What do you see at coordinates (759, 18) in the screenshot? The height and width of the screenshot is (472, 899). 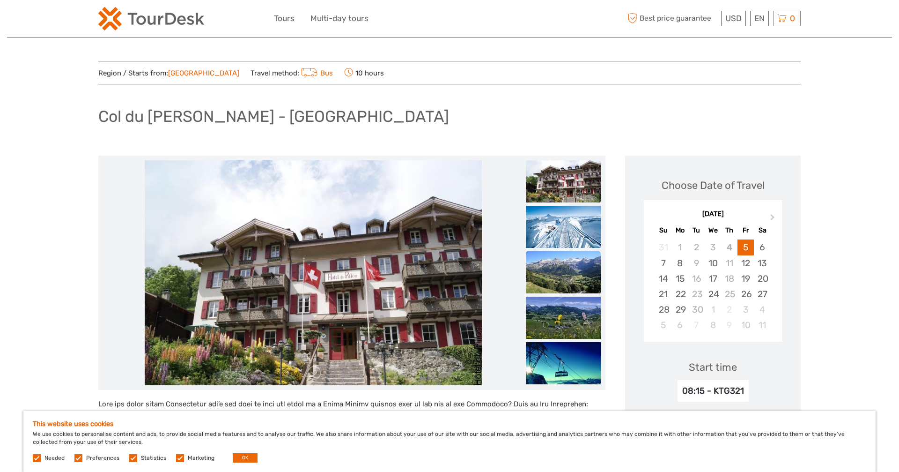 I see `div: EN` at bounding box center [759, 18].